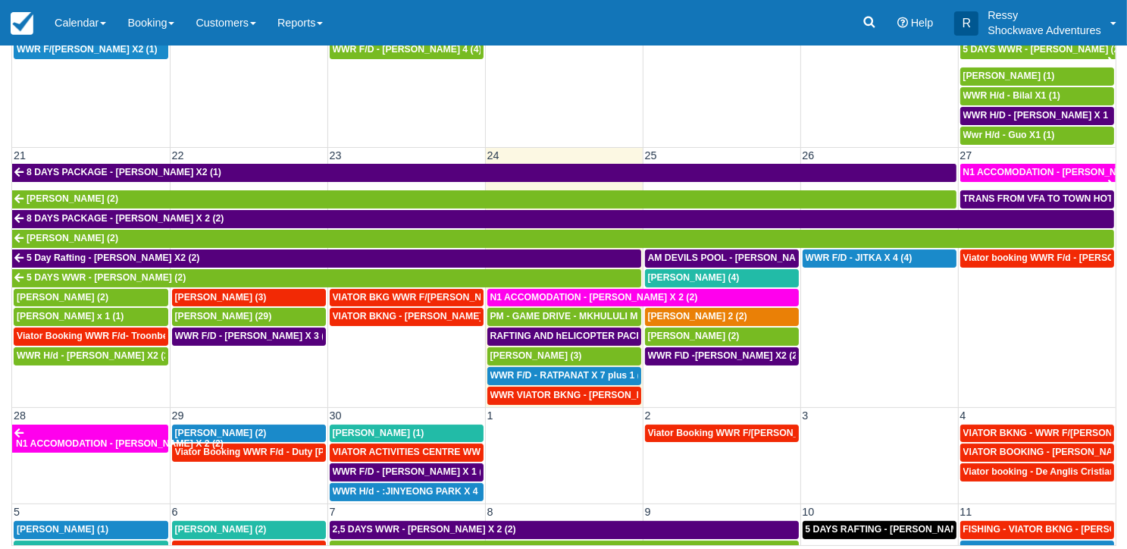 The height and width of the screenshot is (549, 1127). Describe the element at coordinates (175, 511) in the screenshot. I see `span: 6` at that location.